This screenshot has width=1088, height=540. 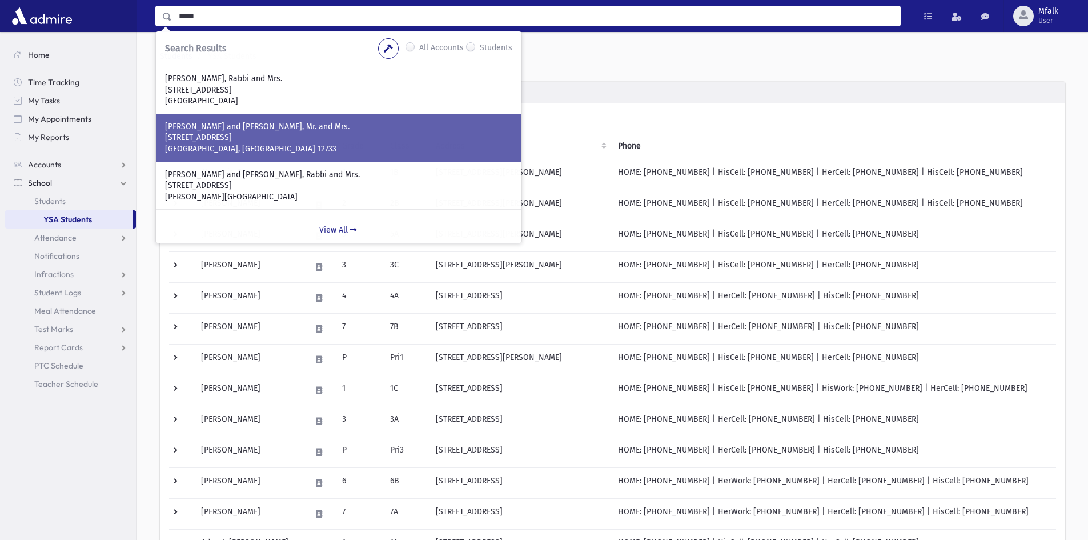 I want to click on span: Time Tracking, so click(x=54, y=82).